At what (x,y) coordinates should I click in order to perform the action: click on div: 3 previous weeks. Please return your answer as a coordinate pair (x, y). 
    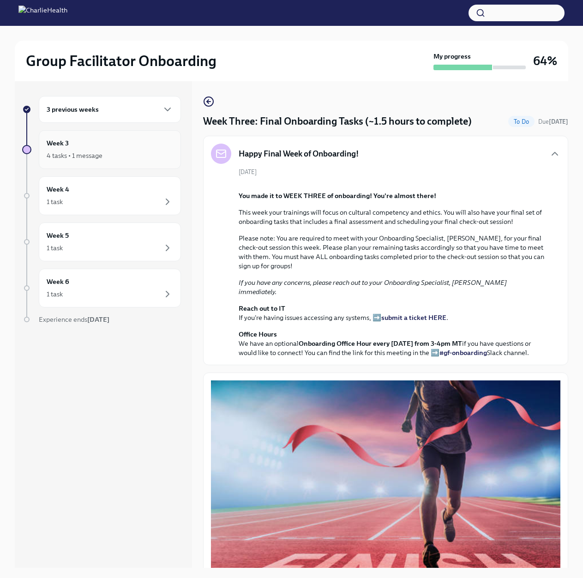
    Looking at the image, I should click on (110, 109).